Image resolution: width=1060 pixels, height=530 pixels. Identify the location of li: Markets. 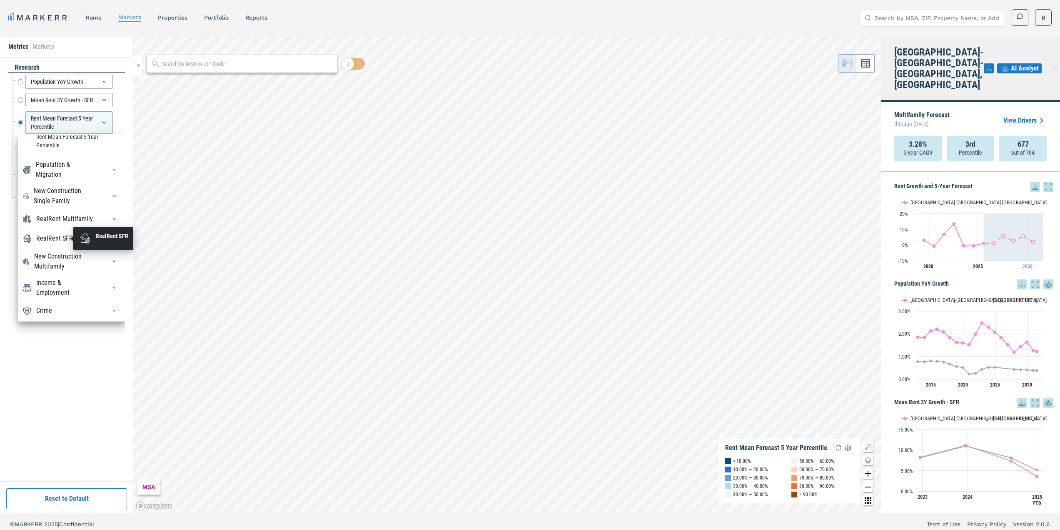
(43, 47).